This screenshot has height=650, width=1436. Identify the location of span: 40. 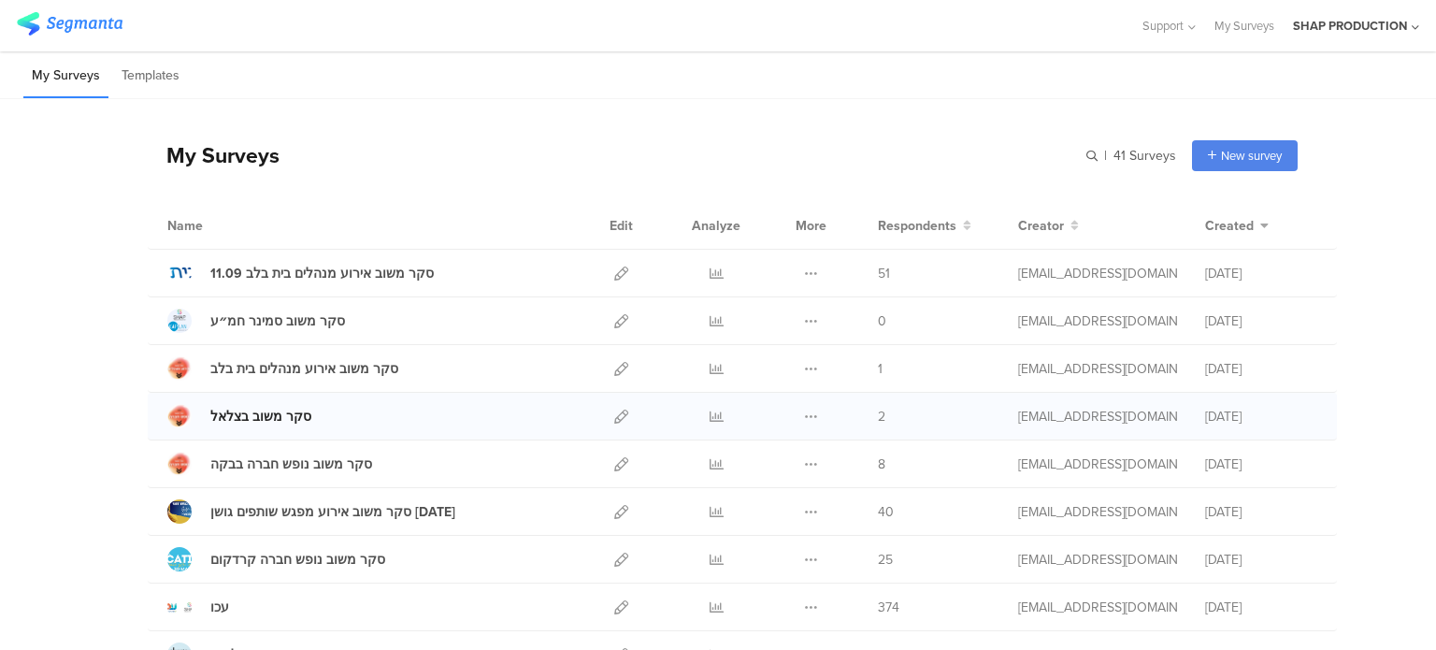
(886, 512).